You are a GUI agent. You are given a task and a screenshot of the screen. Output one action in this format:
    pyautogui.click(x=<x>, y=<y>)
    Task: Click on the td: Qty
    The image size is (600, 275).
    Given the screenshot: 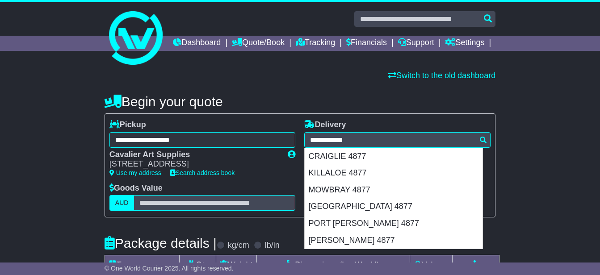 What is the action you would take?
    pyautogui.click(x=198, y=265)
    